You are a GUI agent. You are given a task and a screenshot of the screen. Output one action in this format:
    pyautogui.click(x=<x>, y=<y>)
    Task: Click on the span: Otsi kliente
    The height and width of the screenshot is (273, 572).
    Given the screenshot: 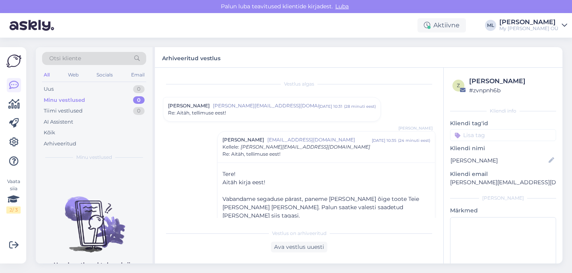 What is the action you would take?
    pyautogui.click(x=65, y=58)
    